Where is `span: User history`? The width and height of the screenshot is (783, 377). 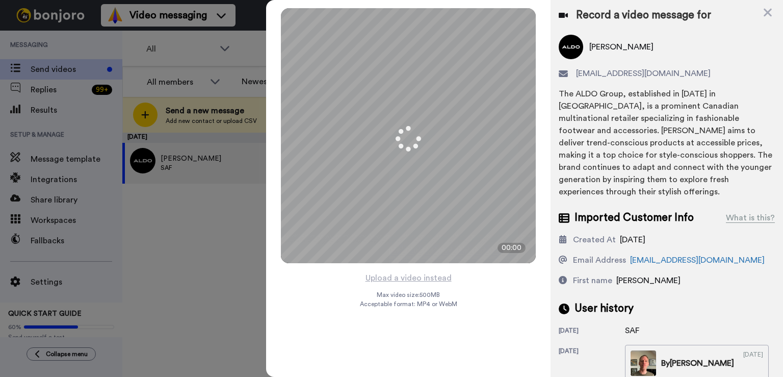
span: User history is located at coordinates (604, 309).